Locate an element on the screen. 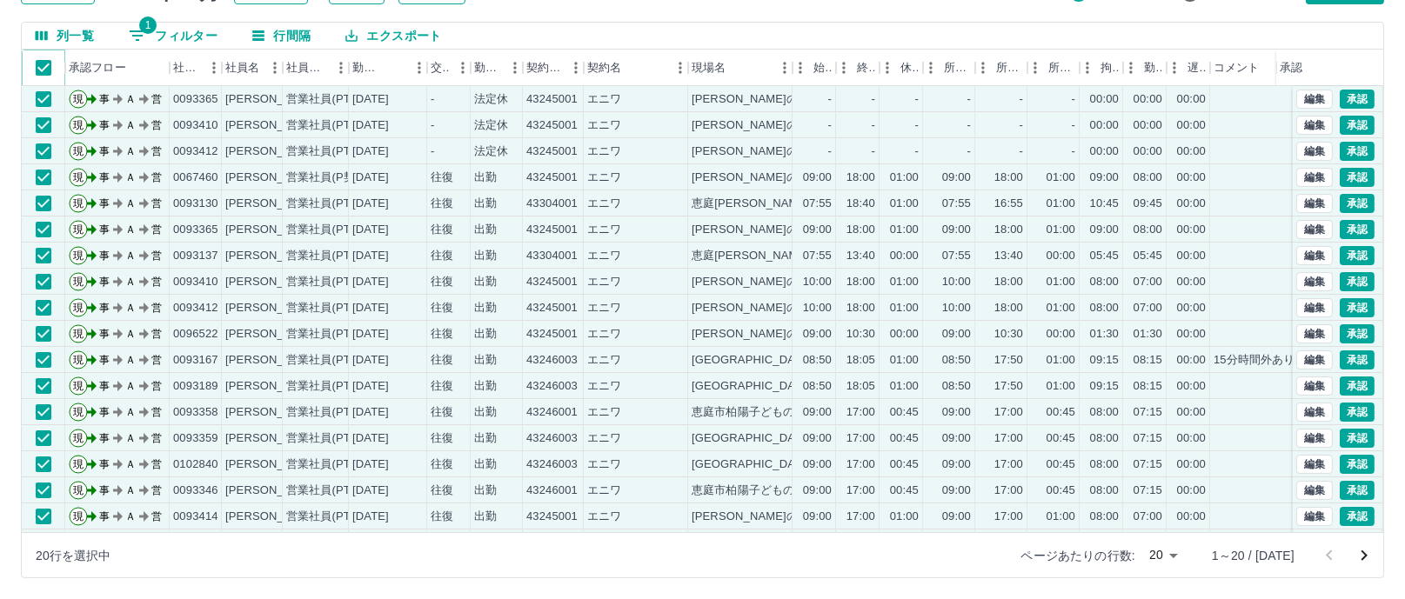  div: 16:55 is located at coordinates (1008, 204).